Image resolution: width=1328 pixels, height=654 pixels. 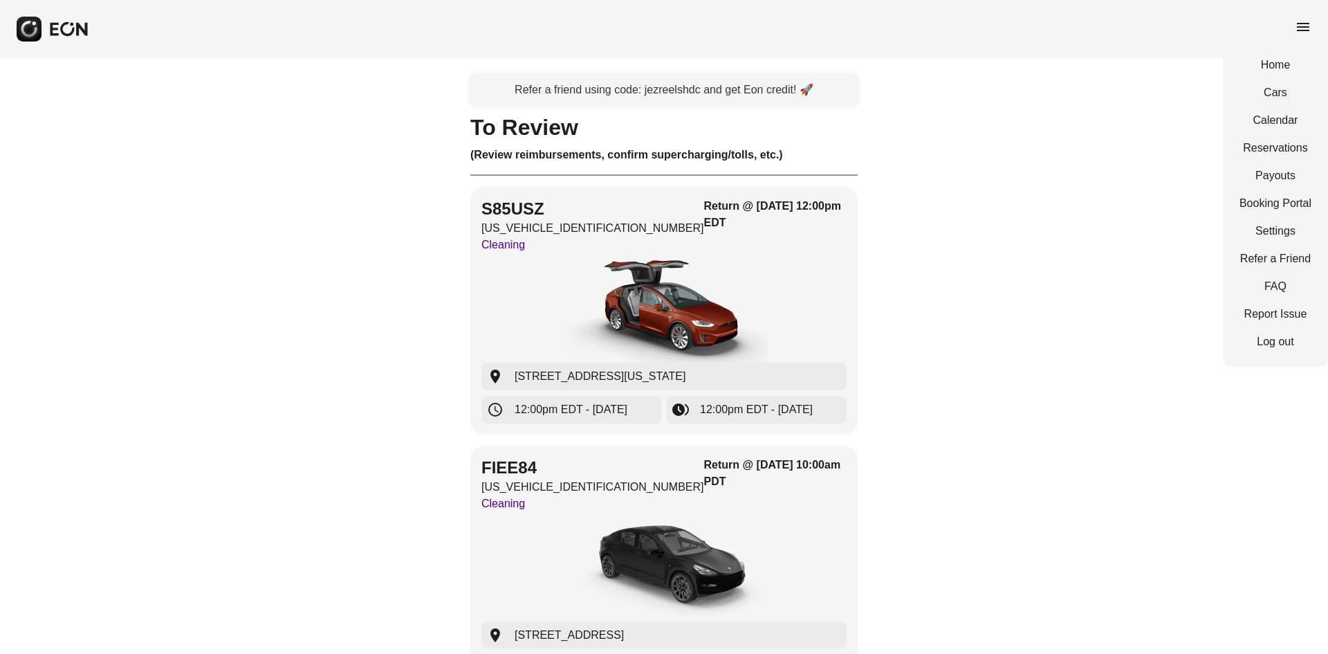 What do you see at coordinates (1276, 314) in the screenshot?
I see `a: Report Issue` at bounding box center [1276, 314].